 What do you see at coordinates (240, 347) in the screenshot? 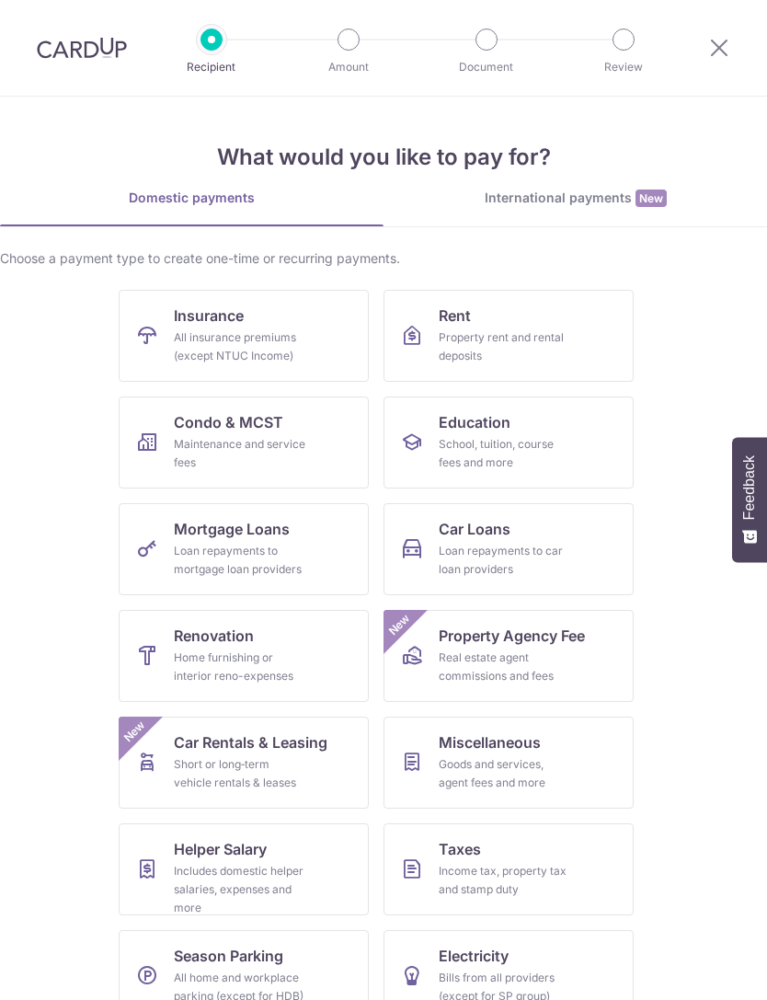
I see `div: All insurance premiums (except NTUC Income)` at bounding box center [240, 347].